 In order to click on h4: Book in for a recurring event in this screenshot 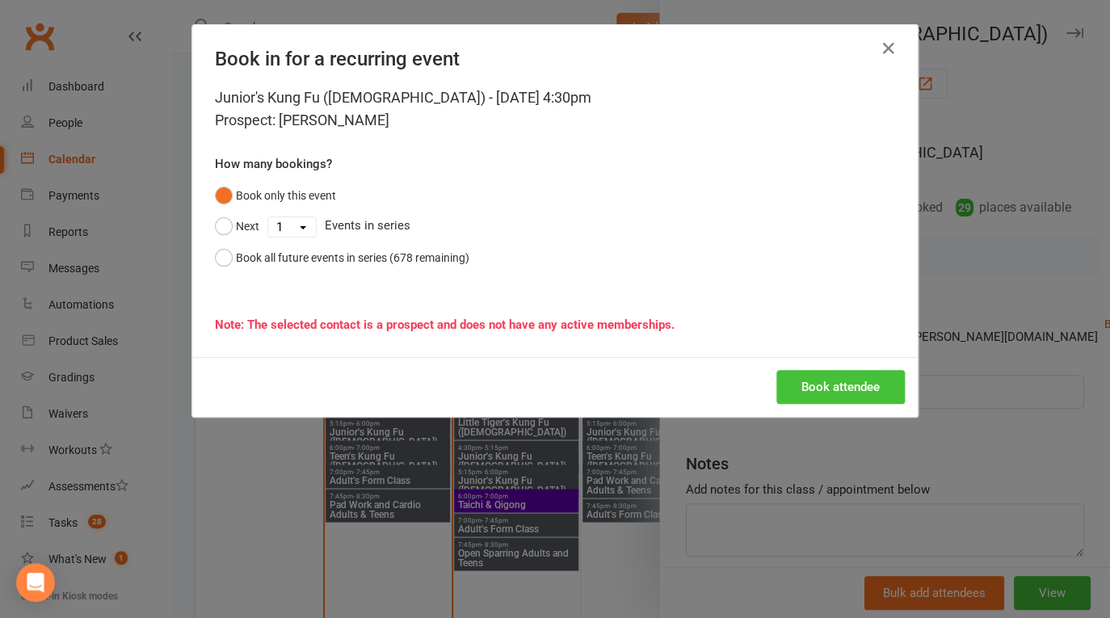, I will do `click(555, 59)`.